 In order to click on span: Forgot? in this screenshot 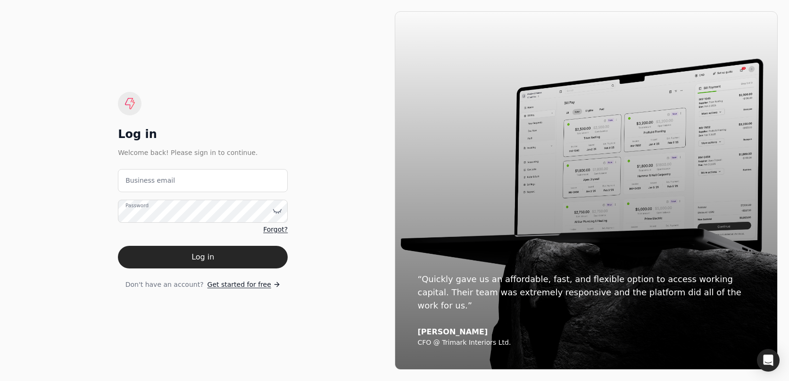, I will do `click(275, 230)`.